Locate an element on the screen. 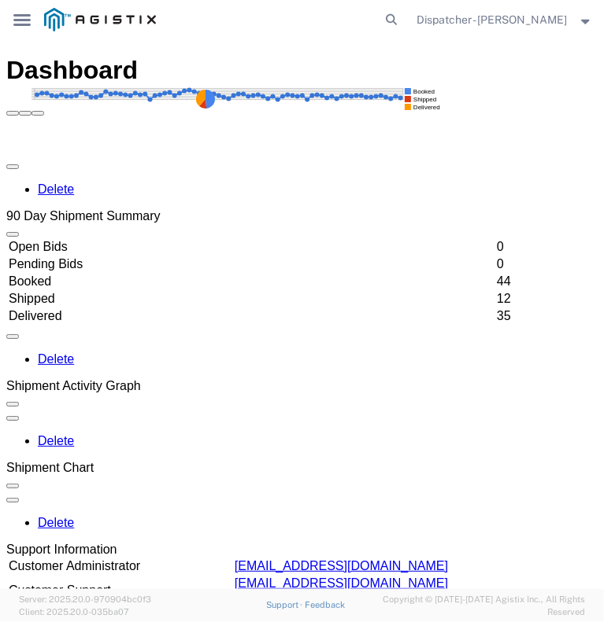  text: Shipped is located at coordinates (418, 13).